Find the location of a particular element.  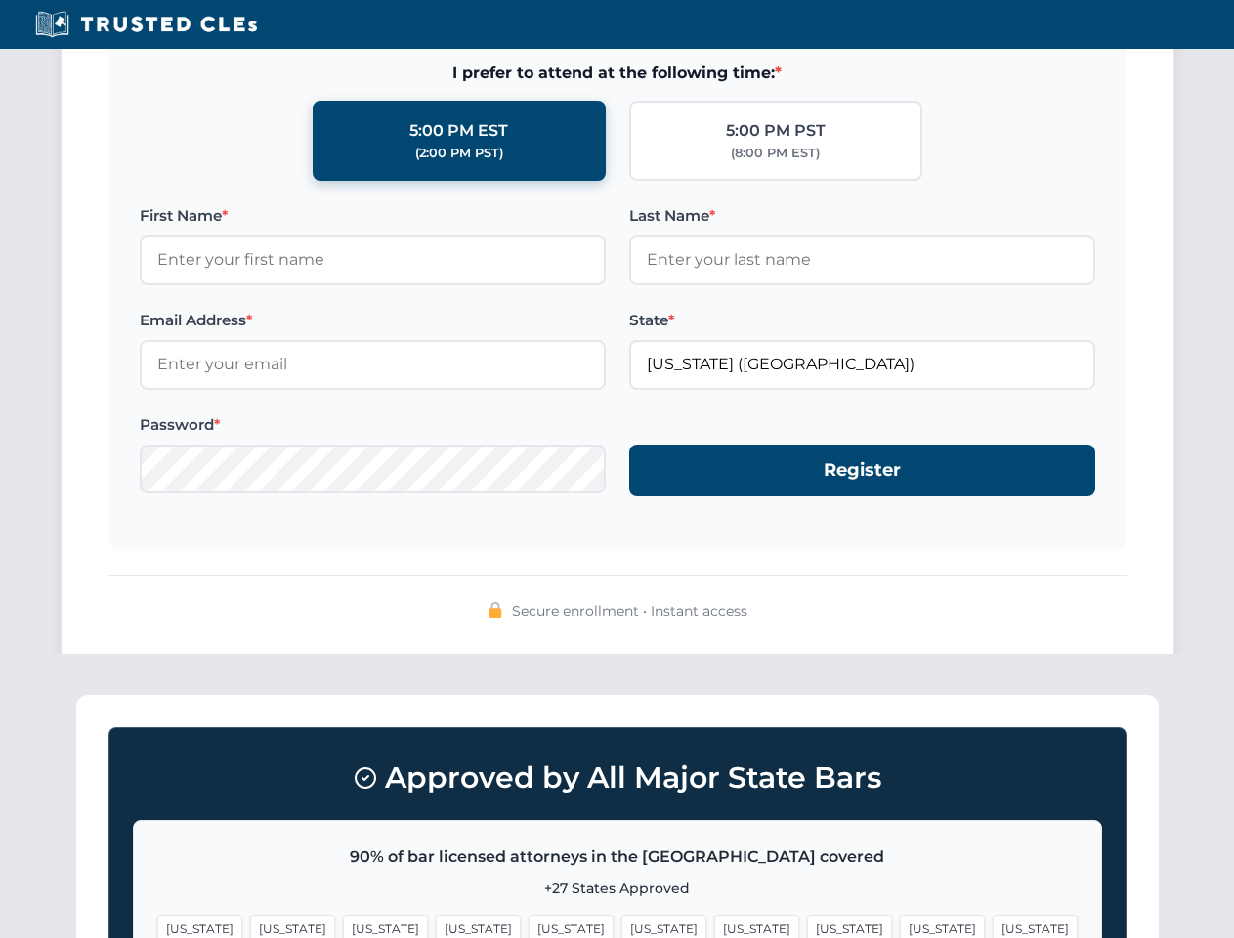

div: 5:00 PM PST is located at coordinates (776, 131).